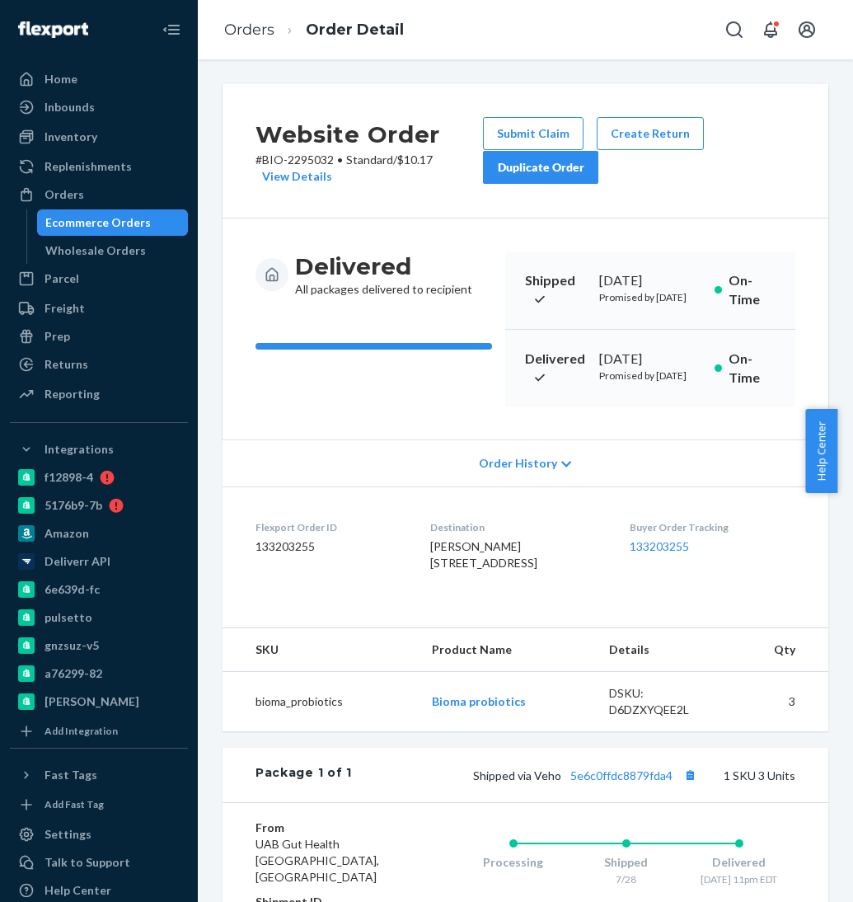 This screenshot has width=853, height=902. I want to click on a: Amazon, so click(99, 533).